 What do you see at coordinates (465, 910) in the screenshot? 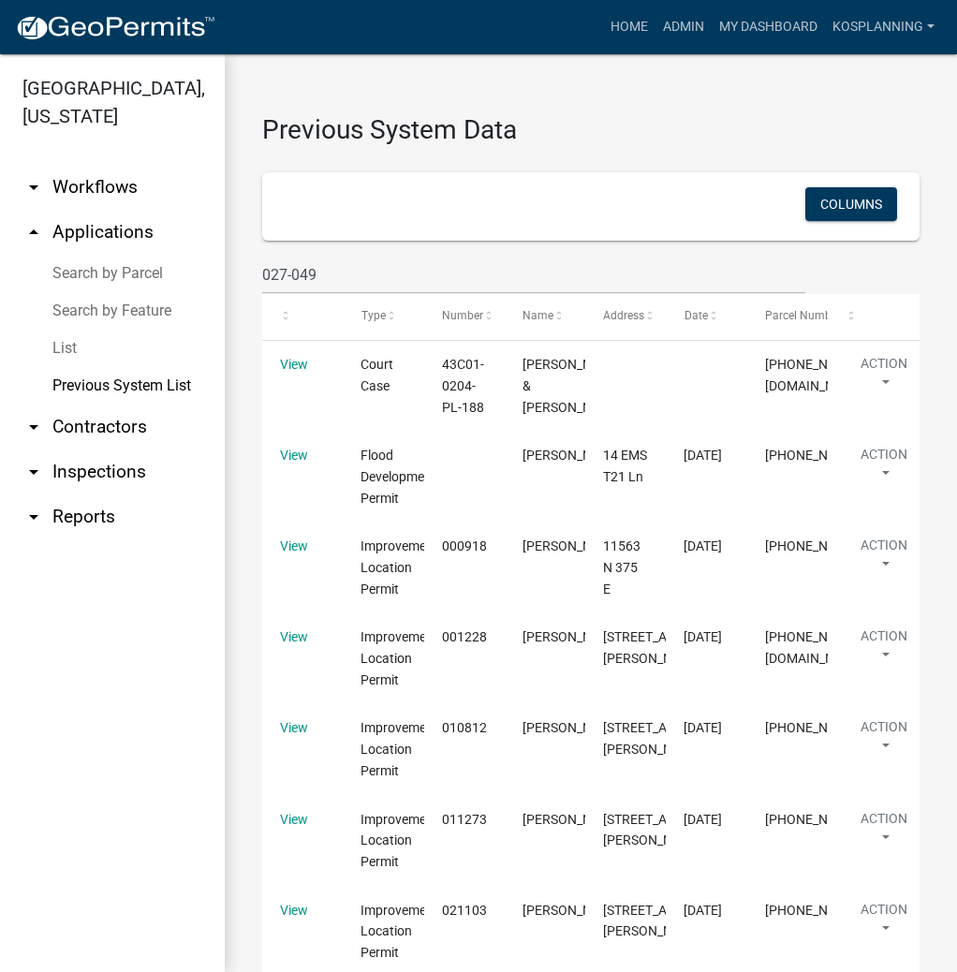
I see `span: 021103` at bounding box center [465, 910].